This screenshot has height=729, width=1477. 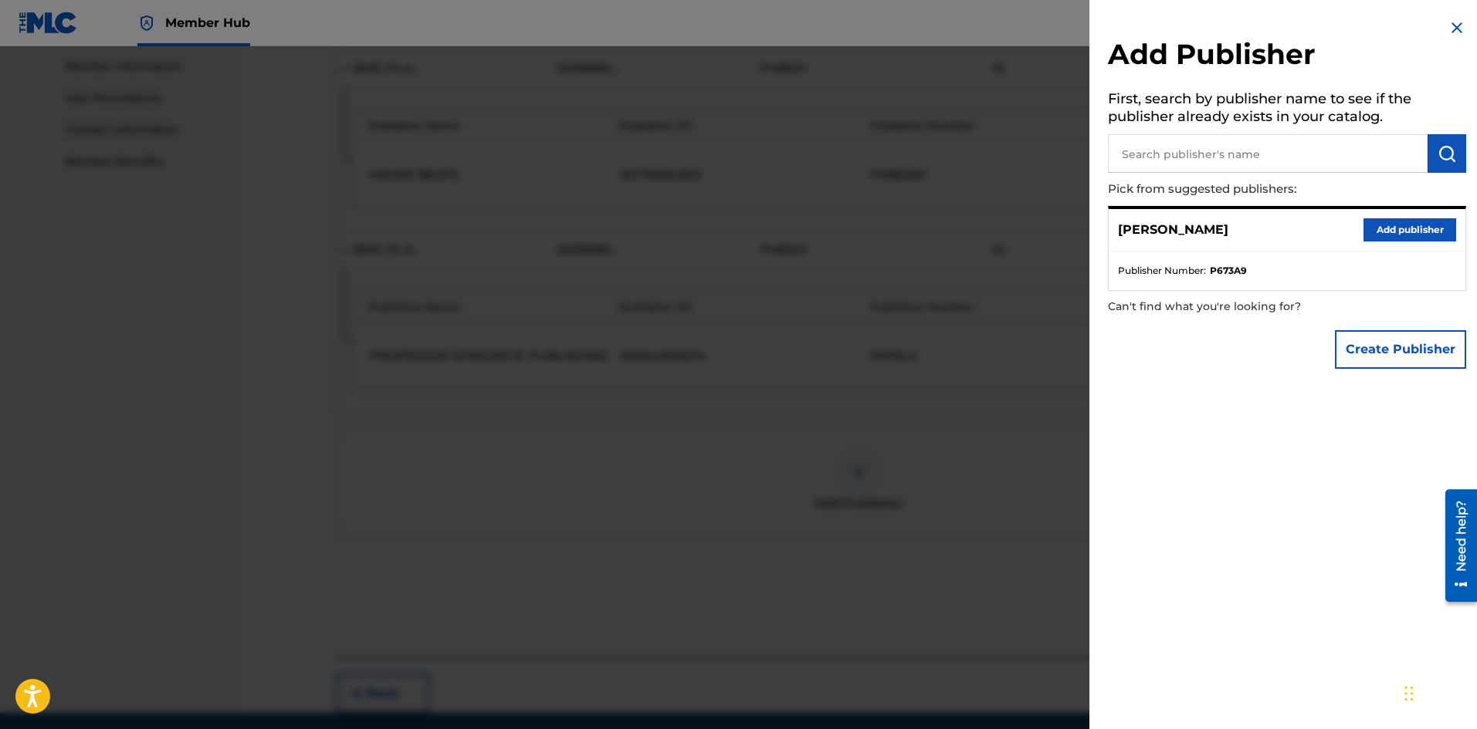 I want to click on input: Search publisher's name, so click(x=1267, y=154).